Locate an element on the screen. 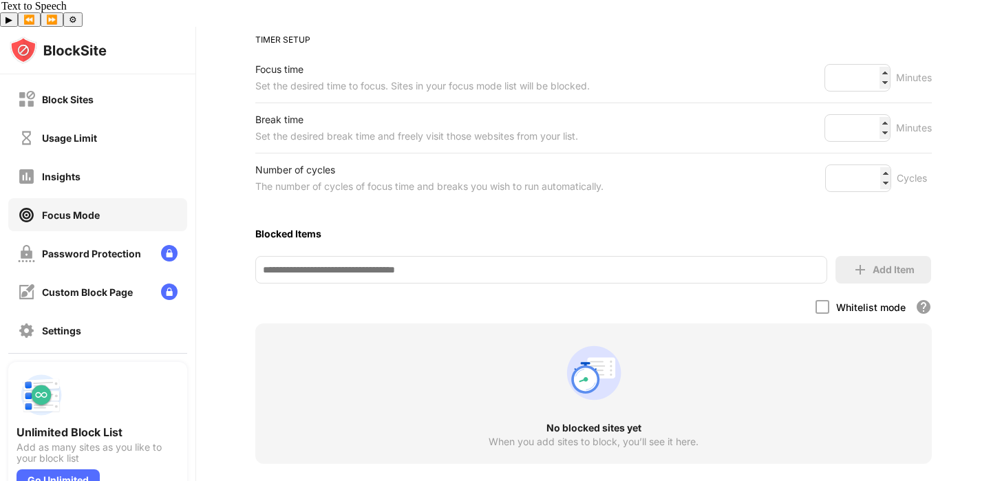 The image size is (991, 481). div: Whitelist mode is located at coordinates (871, 307).